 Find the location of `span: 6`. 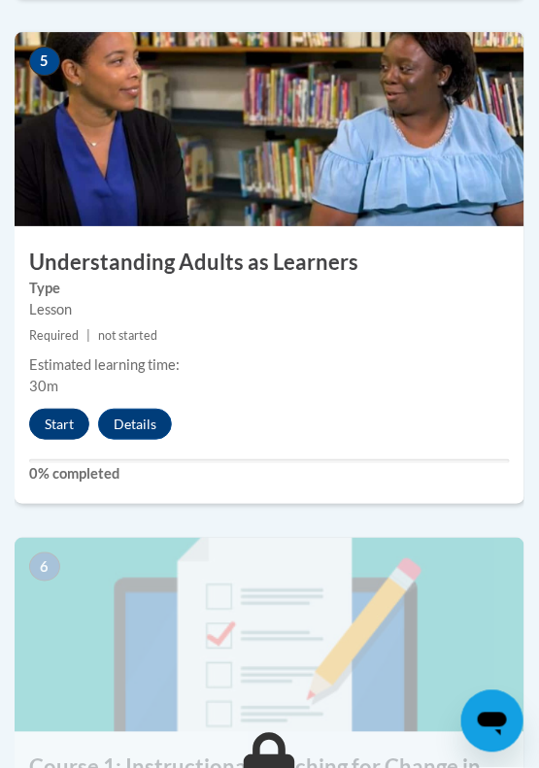

span: 6 is located at coordinates (45, 567).